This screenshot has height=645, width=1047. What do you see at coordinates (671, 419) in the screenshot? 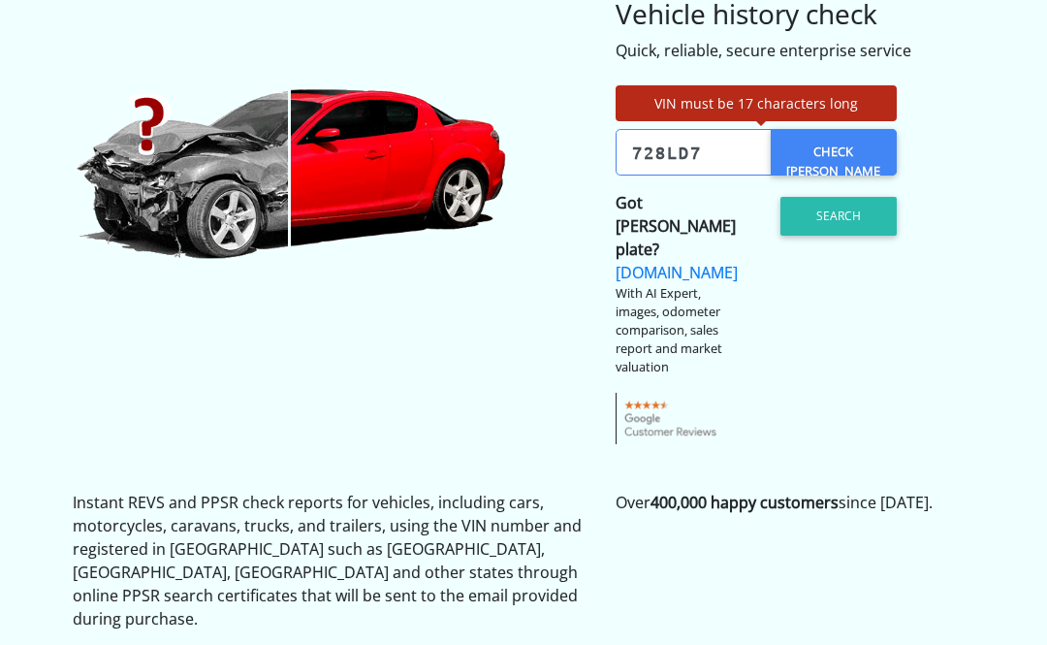
I see `img: gcr-badge-transparent.png.pagespeed.ce.05XcFOhvEz.png` at bounding box center [671, 419].